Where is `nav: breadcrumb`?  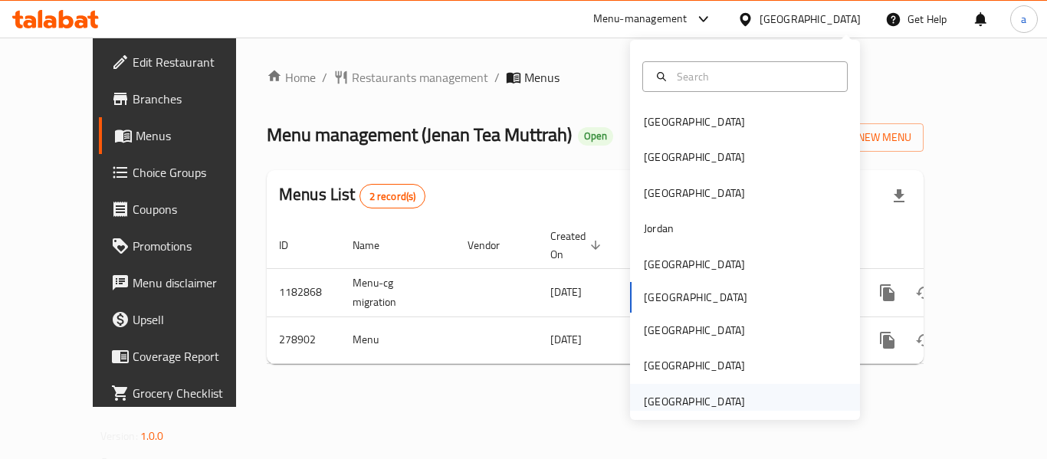
nav: breadcrumb is located at coordinates (595, 77).